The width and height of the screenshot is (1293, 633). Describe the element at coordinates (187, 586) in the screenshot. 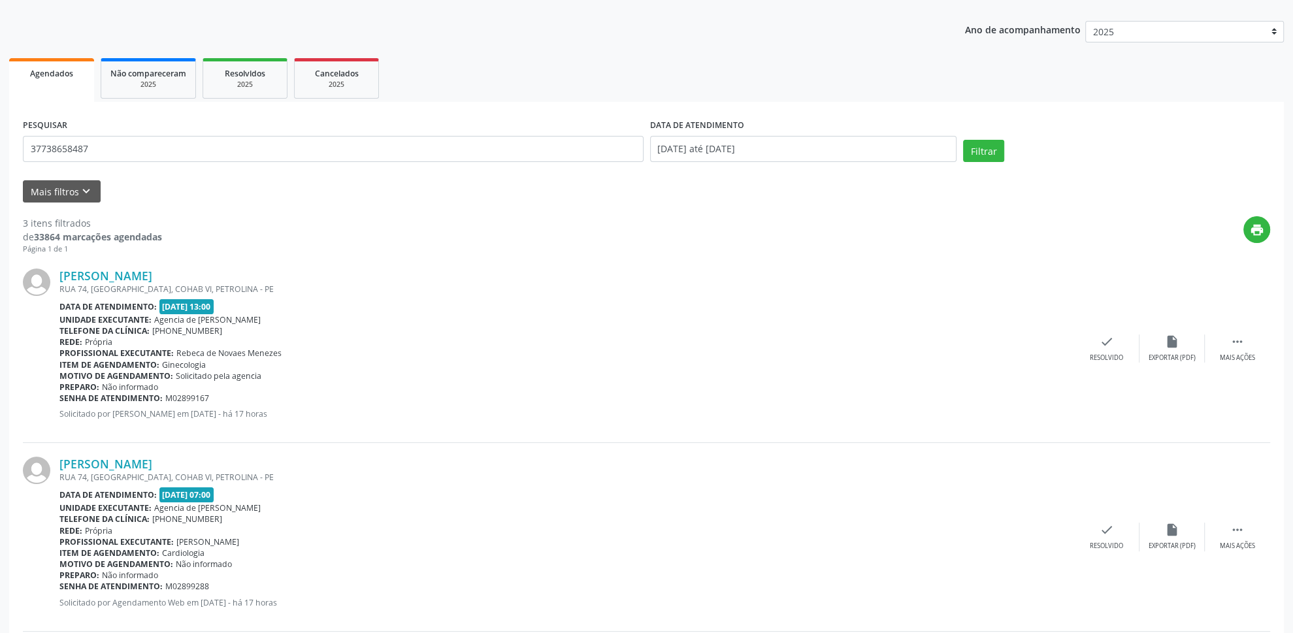

I see `span: M02899288` at that location.